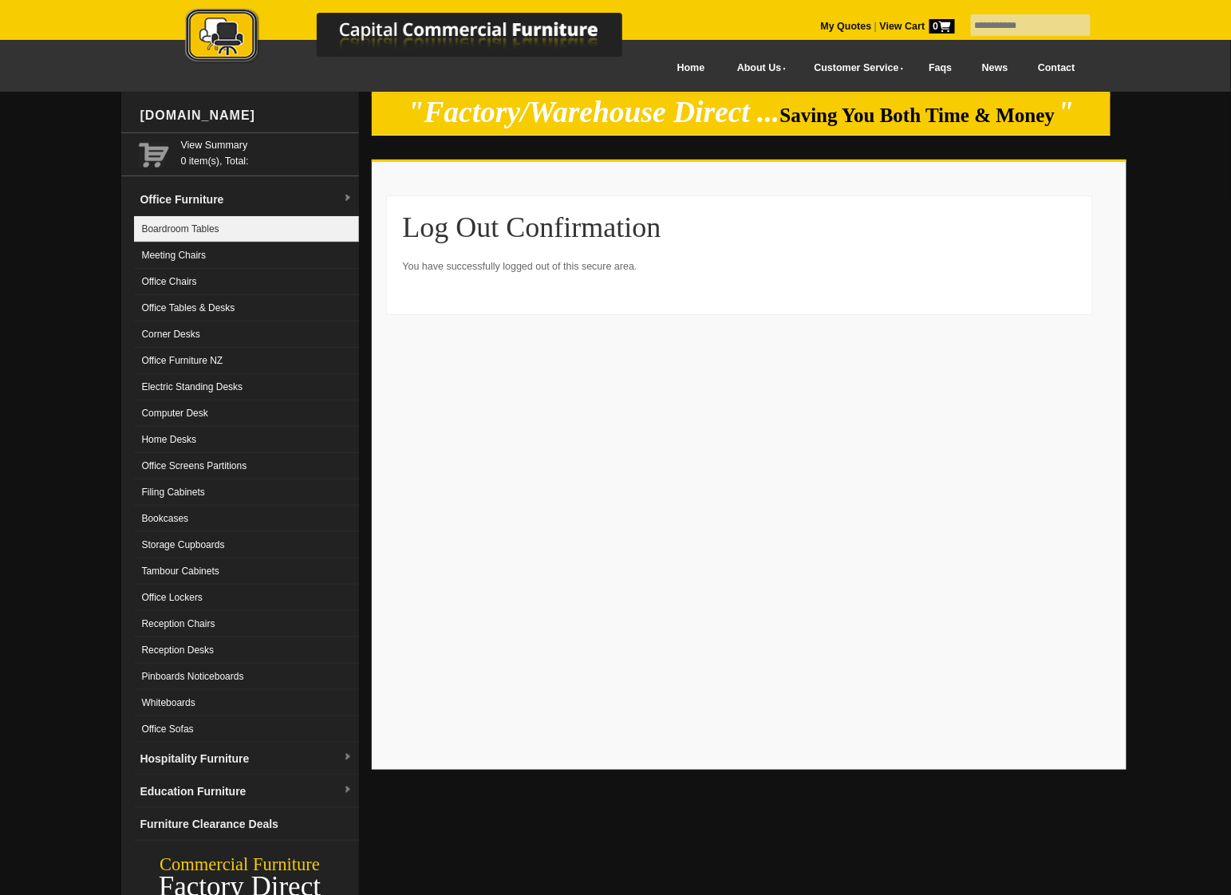  Describe the element at coordinates (247, 466) in the screenshot. I see `a: Office Screens Partitions` at that location.